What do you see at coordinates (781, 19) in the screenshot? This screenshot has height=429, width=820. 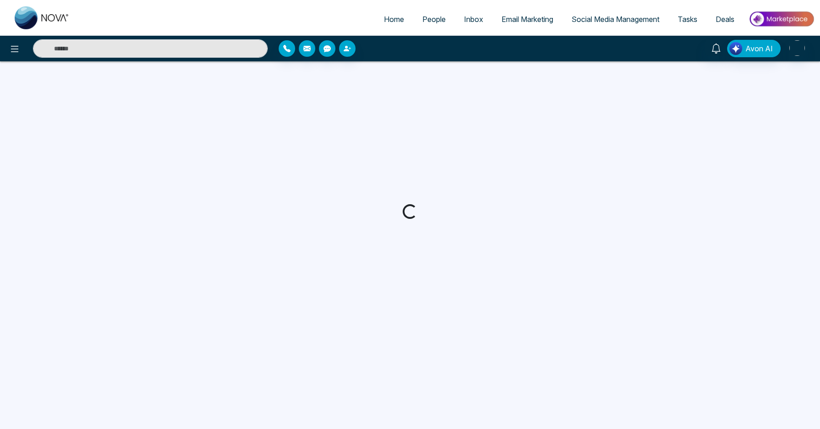 I see `img: Market-place.gif` at bounding box center [781, 19].